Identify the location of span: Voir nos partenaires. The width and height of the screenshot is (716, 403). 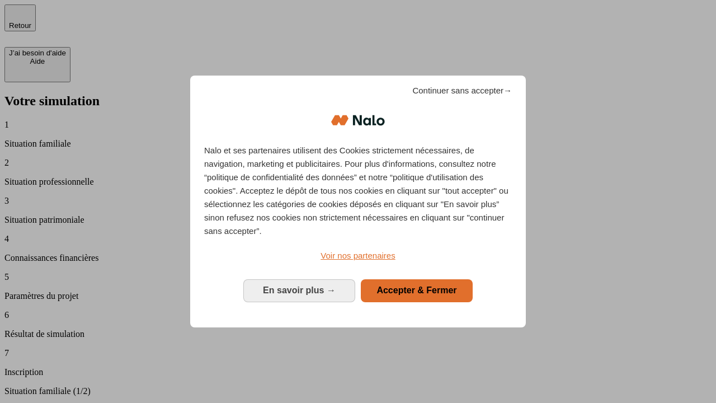
(358, 255).